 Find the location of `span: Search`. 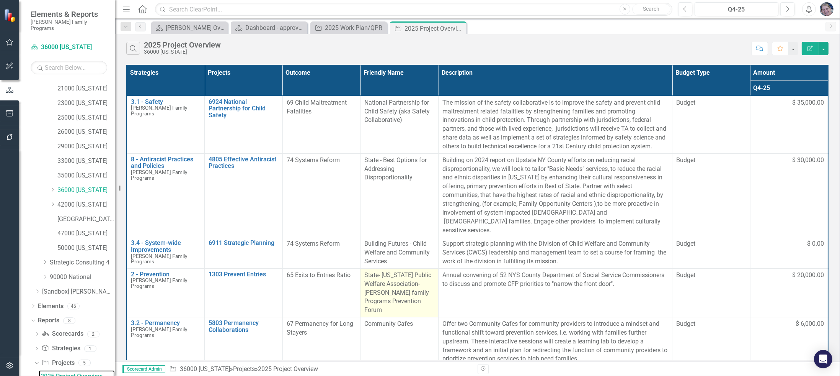

span: Search is located at coordinates (651, 9).